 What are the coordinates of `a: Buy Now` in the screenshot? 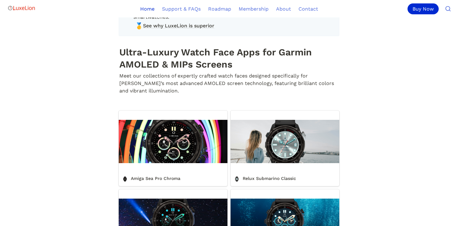 It's located at (424, 9).